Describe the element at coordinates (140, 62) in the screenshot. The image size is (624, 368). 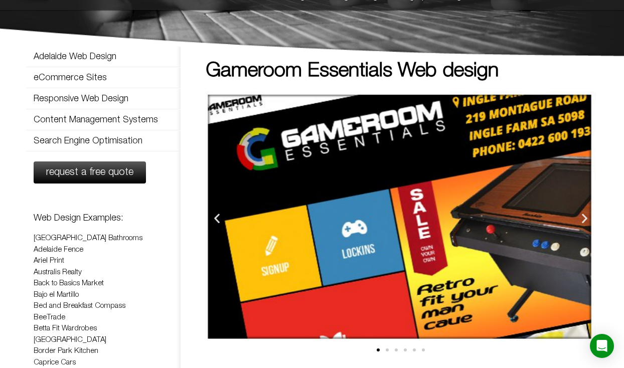
I see `div: Keywords by Traffic` at that location.